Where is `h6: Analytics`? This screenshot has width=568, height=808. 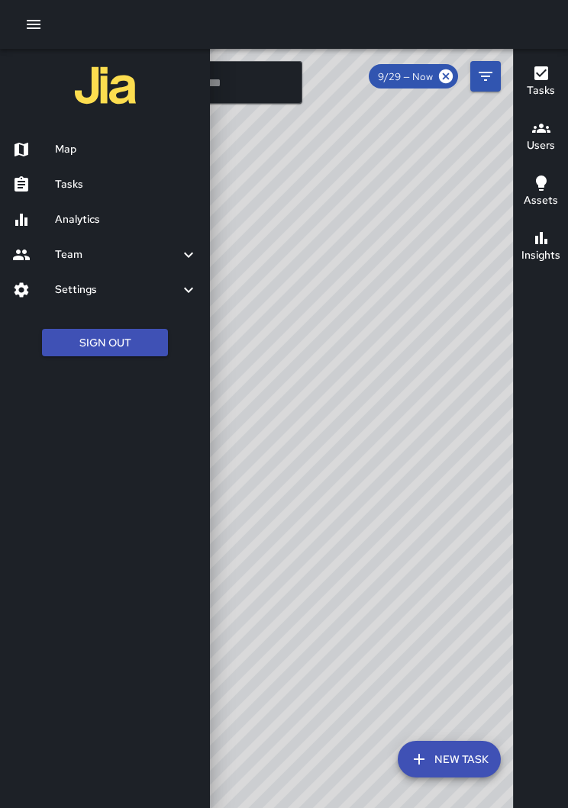 h6: Analytics is located at coordinates (126, 220).